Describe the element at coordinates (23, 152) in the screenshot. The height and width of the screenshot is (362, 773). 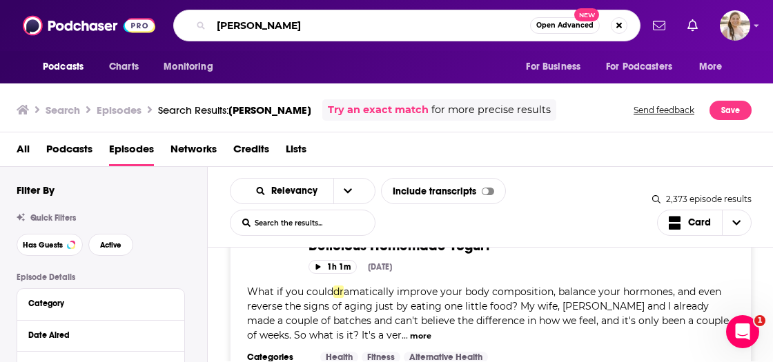
I see `span: All` at that location.